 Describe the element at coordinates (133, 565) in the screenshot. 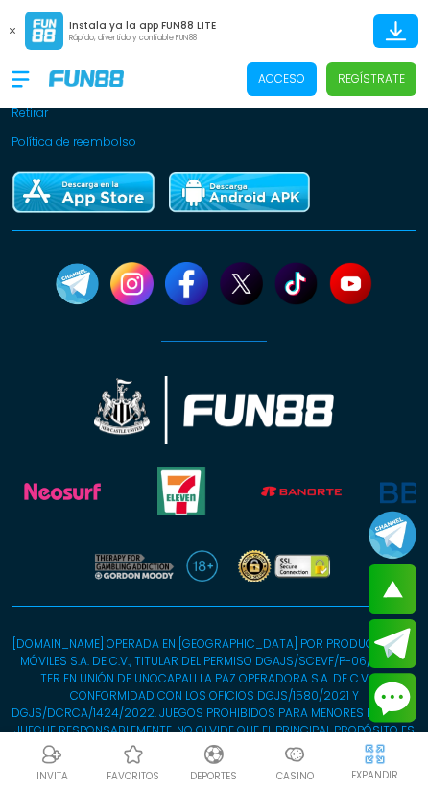

I see `img: therapy for gaming addiction gordon moody` at that location.